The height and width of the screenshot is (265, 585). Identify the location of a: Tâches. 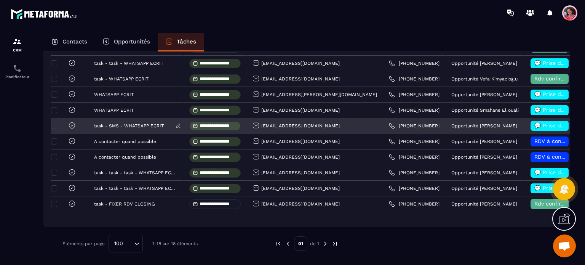
(181, 42).